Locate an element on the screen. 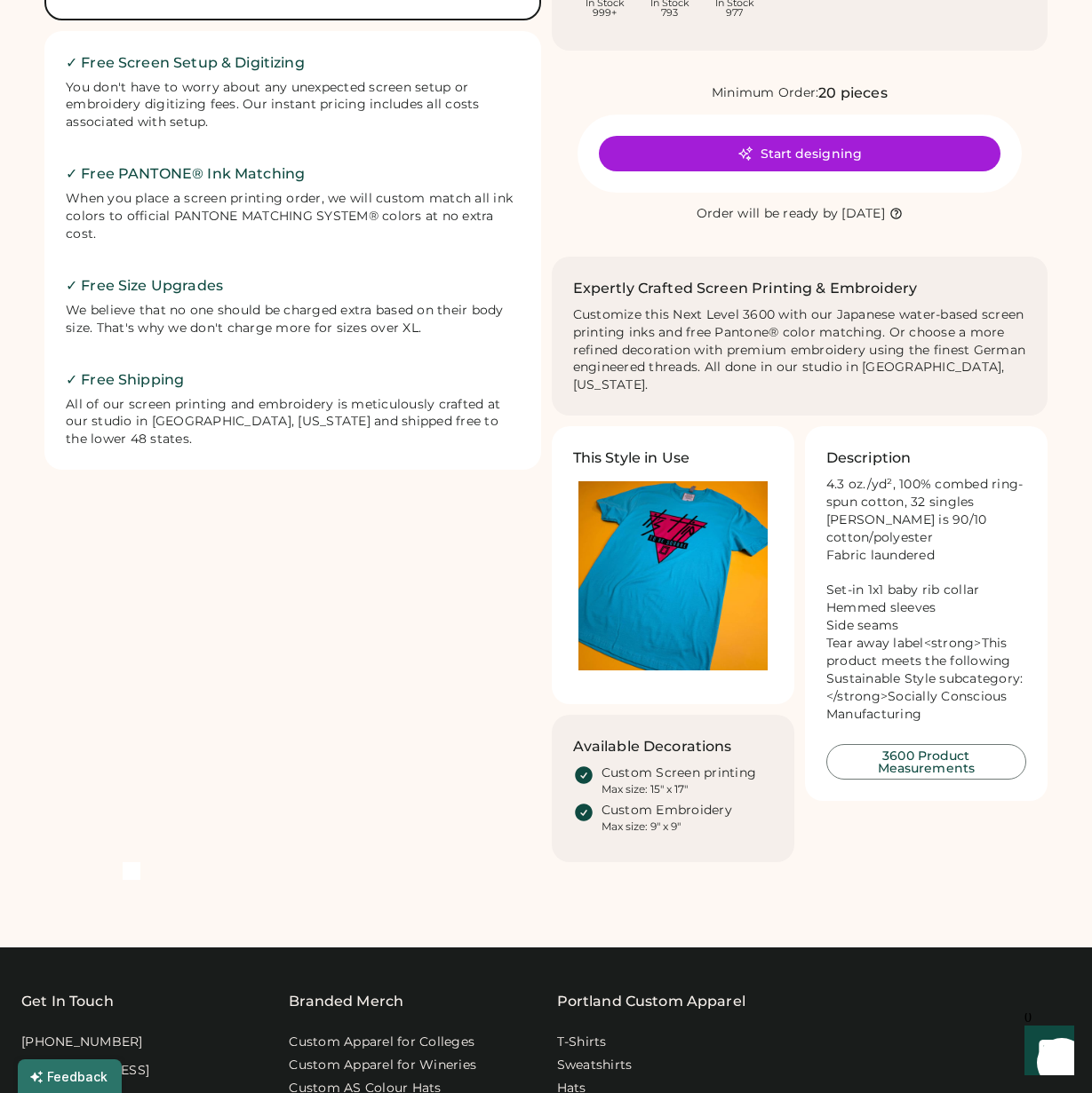 The width and height of the screenshot is (1092, 1093). h2: ✓ Free PANTONE® Ink Matching is located at coordinates (293, 174).